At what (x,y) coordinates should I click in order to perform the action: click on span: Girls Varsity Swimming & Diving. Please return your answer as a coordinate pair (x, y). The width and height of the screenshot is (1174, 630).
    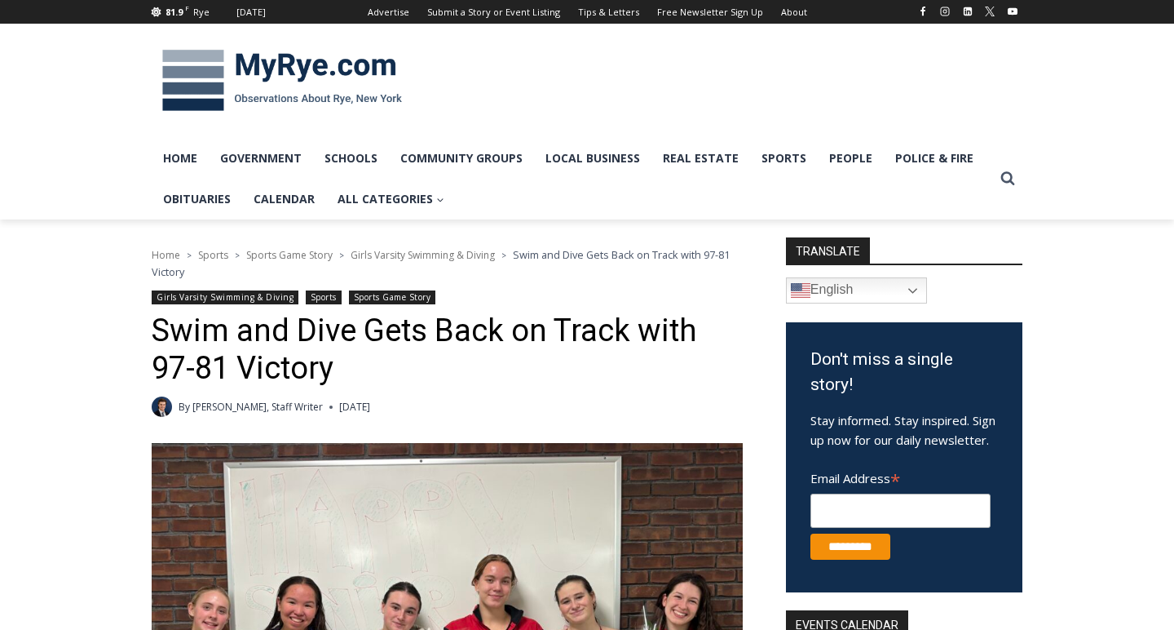
    Looking at the image, I should click on (422, 254).